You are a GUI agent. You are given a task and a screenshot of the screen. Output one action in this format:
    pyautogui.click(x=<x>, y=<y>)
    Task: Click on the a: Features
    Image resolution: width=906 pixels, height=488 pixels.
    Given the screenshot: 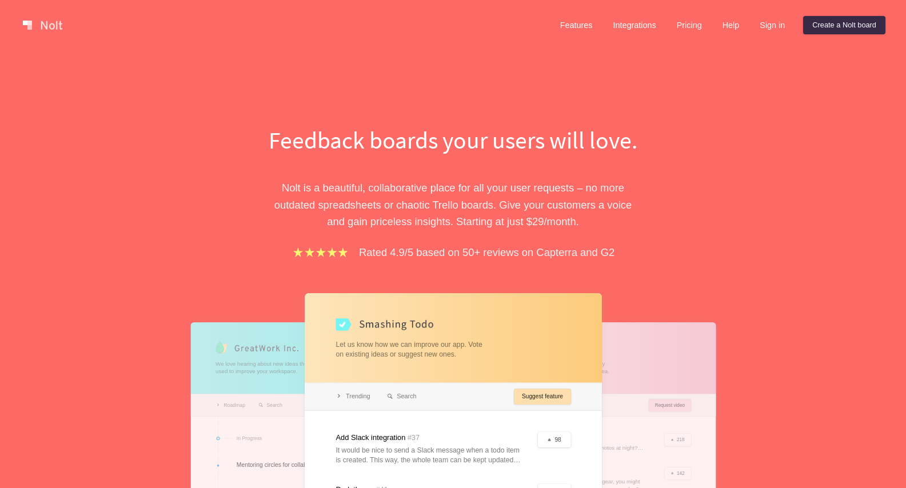 What is the action you would take?
    pyautogui.click(x=576, y=25)
    